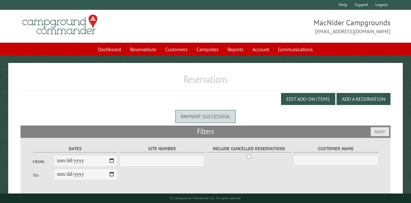  I want to click on a: Reservations, so click(143, 49).